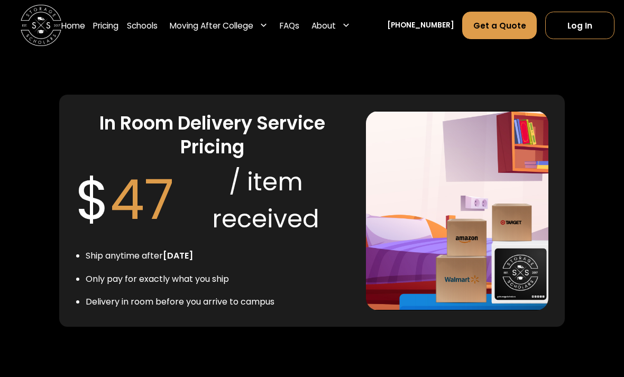  Describe the element at coordinates (73, 25) in the screenshot. I see `a: Home` at that location.